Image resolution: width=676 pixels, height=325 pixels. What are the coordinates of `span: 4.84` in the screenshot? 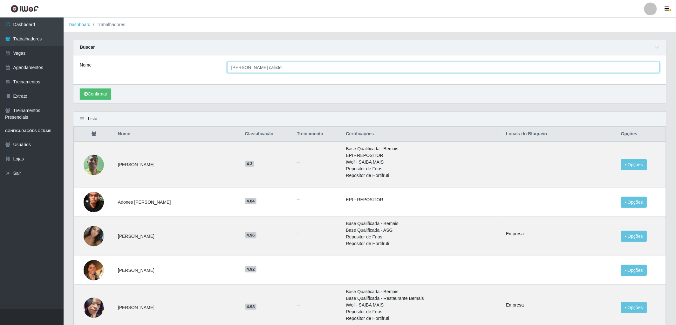 It's located at (251, 201).